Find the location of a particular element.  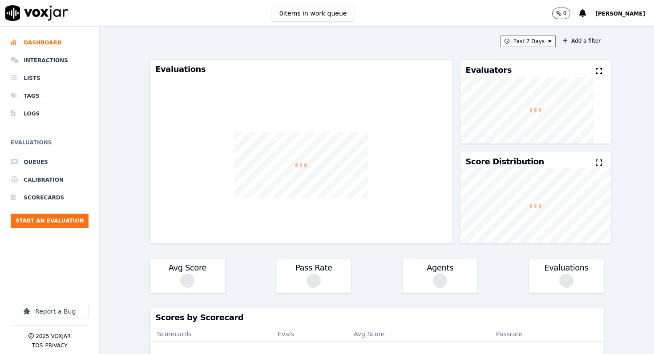

li: Tags is located at coordinates (49, 96).